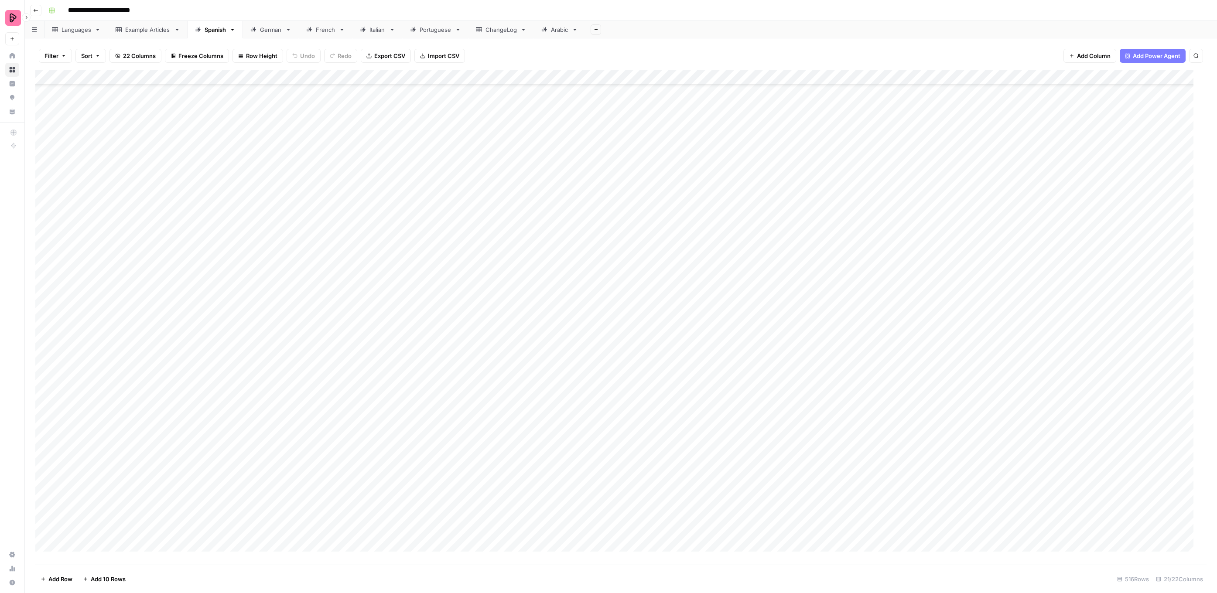 Image resolution: width=1217 pixels, height=593 pixels. I want to click on button: 22 Columns, so click(135, 56).